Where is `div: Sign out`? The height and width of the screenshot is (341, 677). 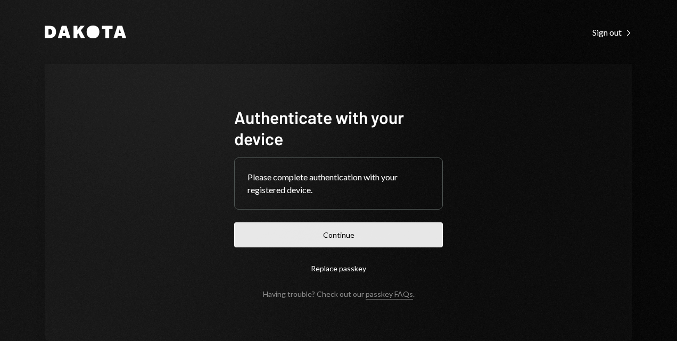
div: Sign out is located at coordinates (612, 32).